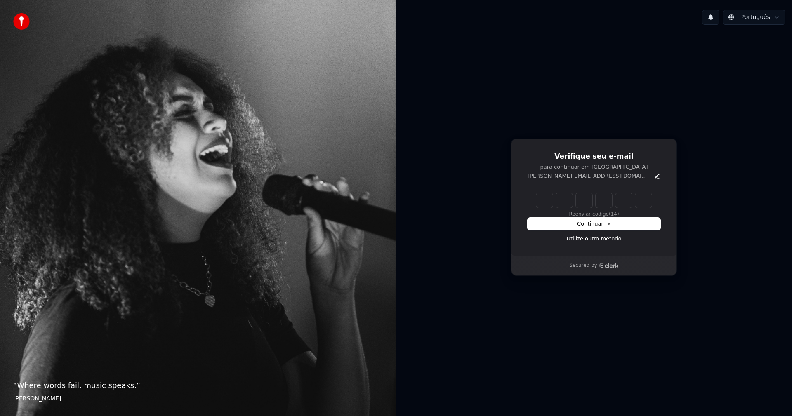 Image resolution: width=792 pixels, height=416 pixels. What do you see at coordinates (594, 239) in the screenshot?
I see `a: Utilize outro método` at bounding box center [594, 239].